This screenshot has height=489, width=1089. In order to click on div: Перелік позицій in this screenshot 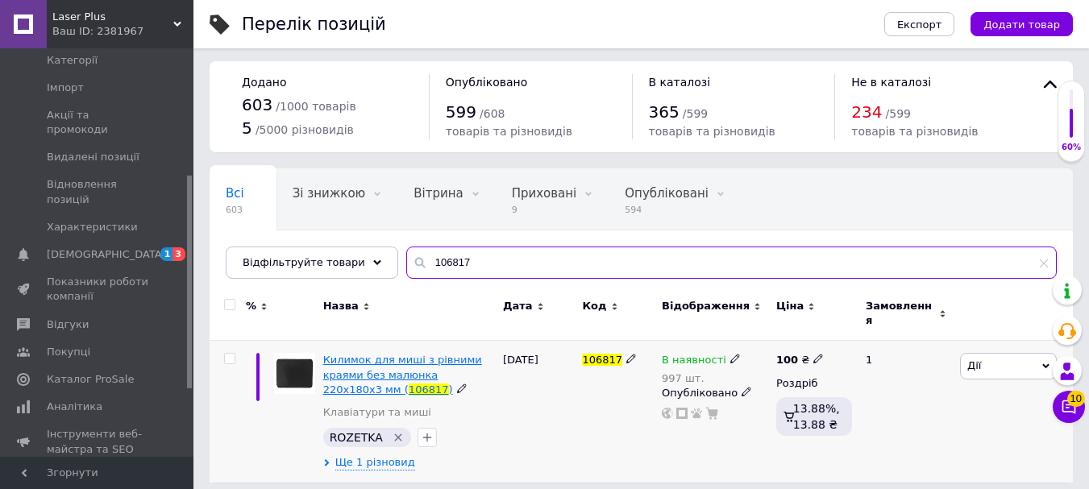, I will do `click(314, 24)`.